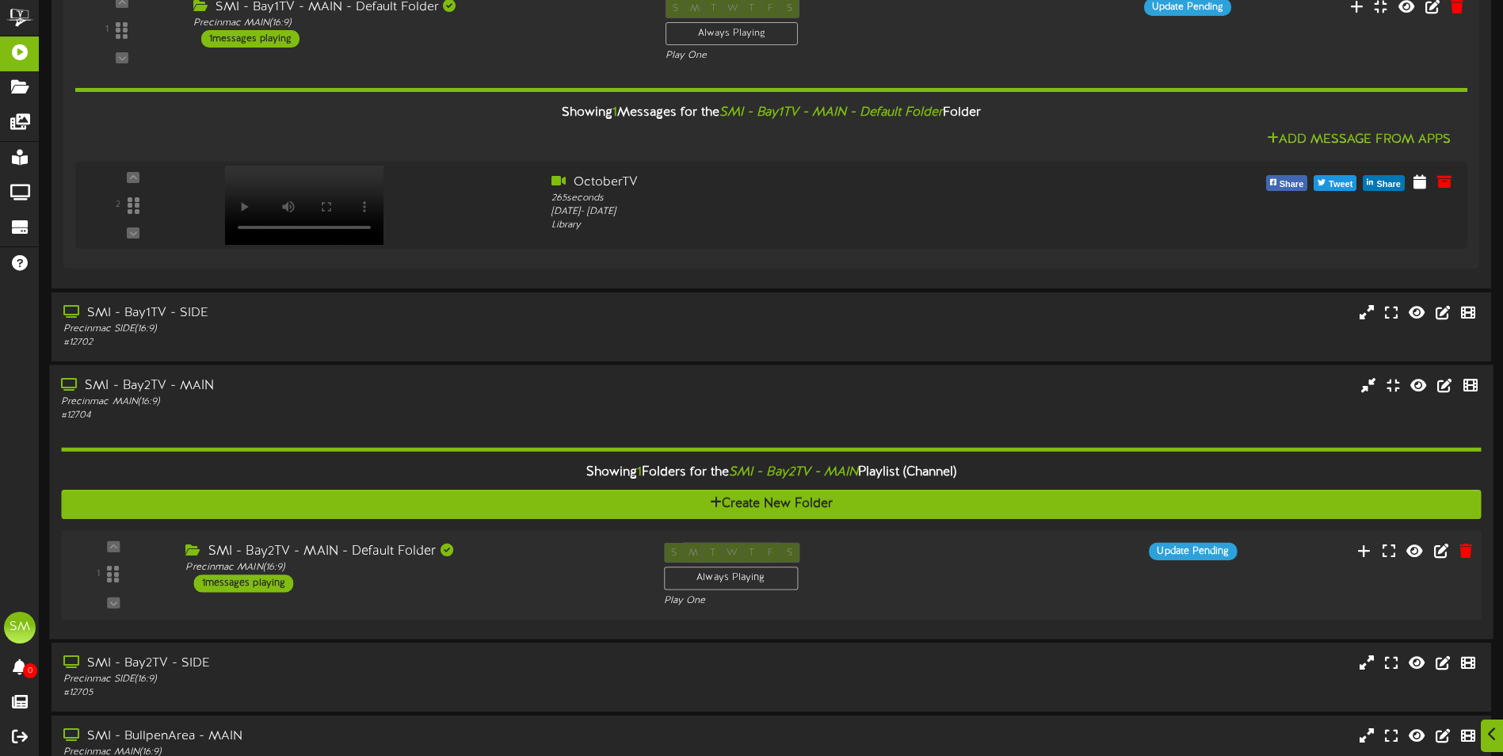 This screenshot has width=1503, height=756. What do you see at coordinates (412, 551) in the screenshot?
I see `div: SMI - Bay2TV - MAIN - Default Folder` at bounding box center [412, 551].